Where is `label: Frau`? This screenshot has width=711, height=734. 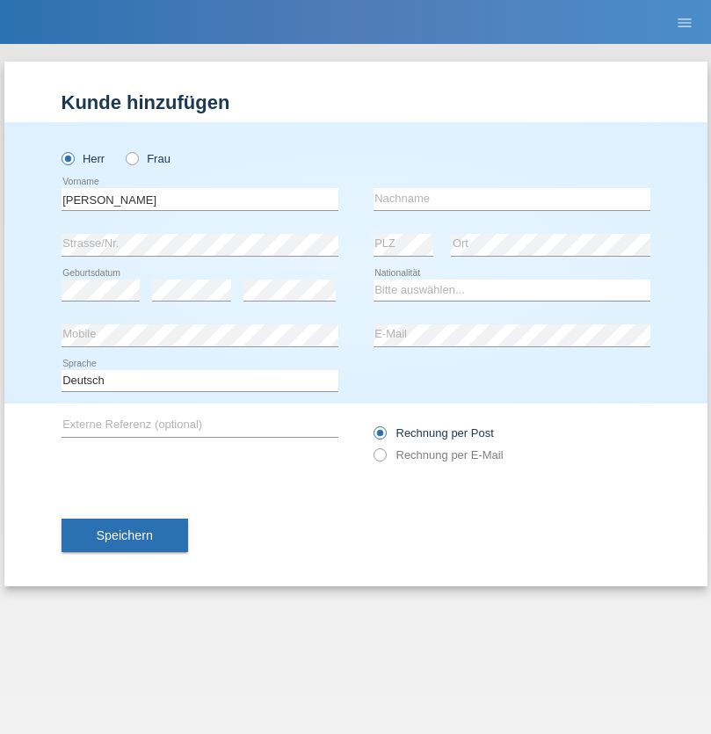 label: Frau is located at coordinates (148, 158).